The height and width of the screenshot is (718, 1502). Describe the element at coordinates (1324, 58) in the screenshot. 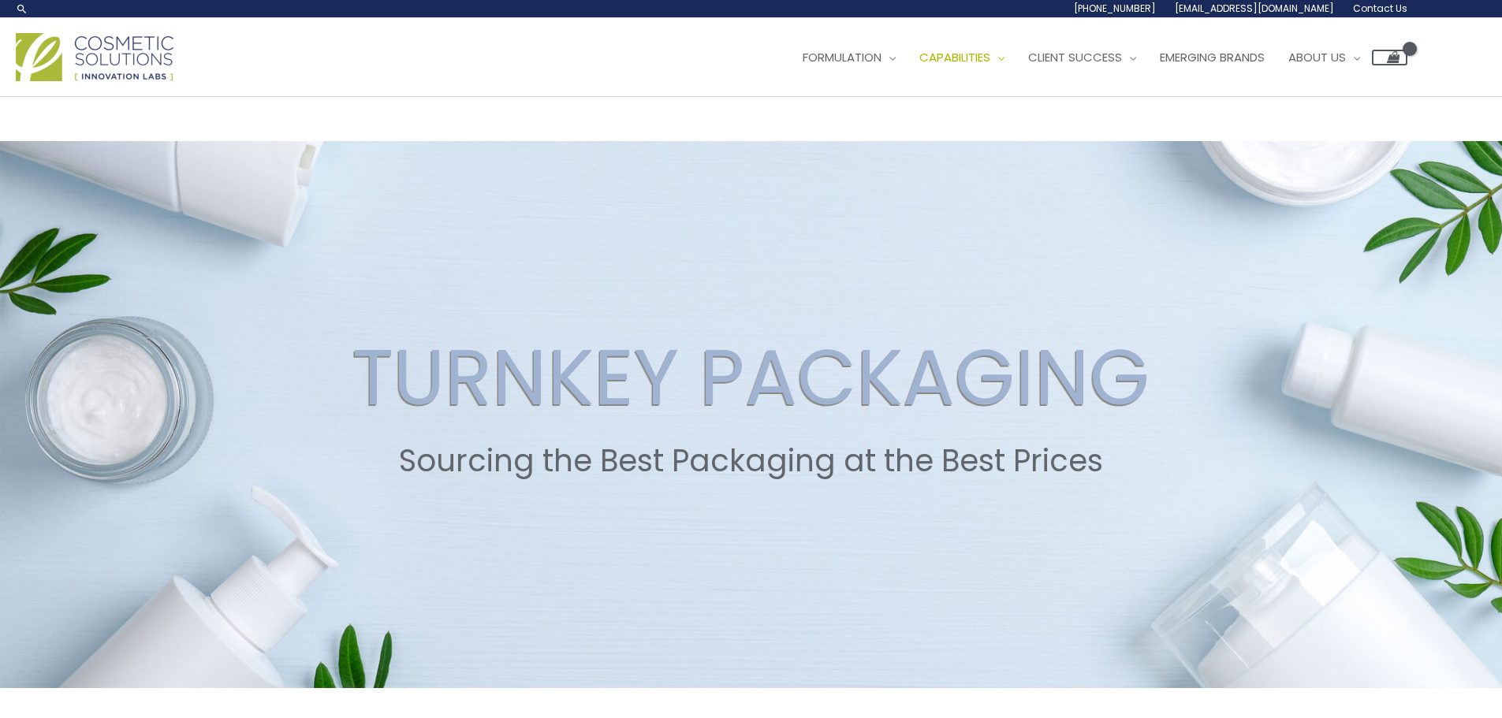

I see `a: About Us` at that location.